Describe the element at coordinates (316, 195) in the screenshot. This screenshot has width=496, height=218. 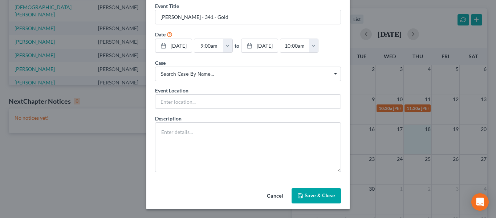
I see `button: Save & Close` at that location.